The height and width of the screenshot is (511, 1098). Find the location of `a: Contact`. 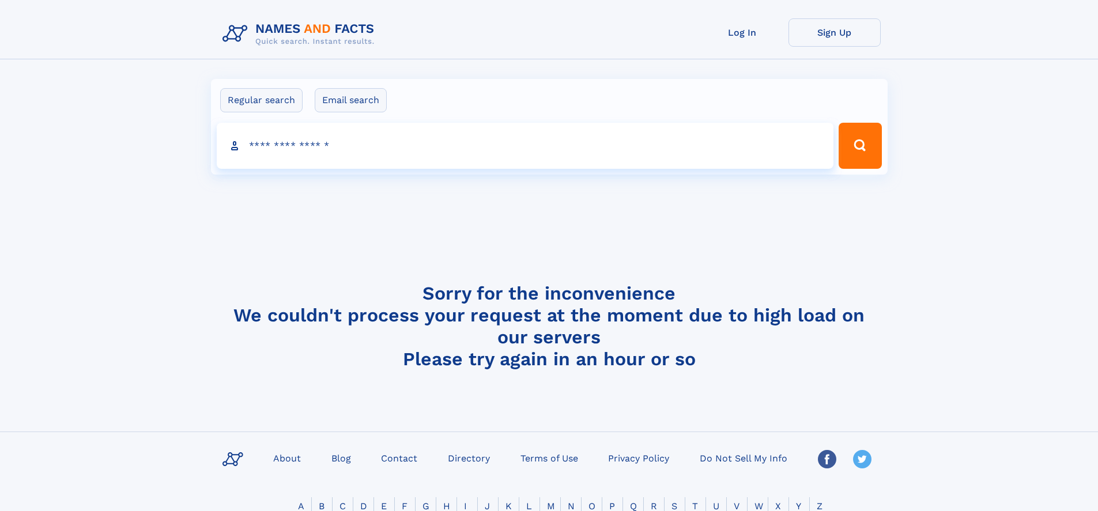

a: Contact is located at coordinates (399, 457).